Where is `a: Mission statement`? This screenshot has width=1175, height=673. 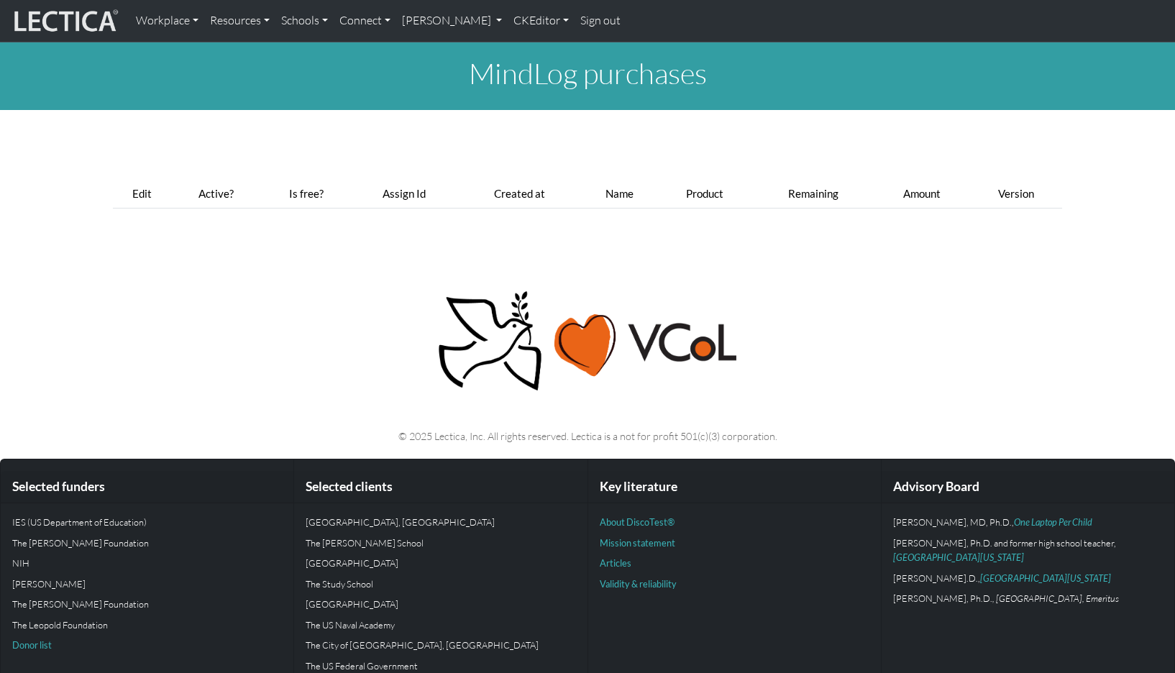
a: Mission statement is located at coordinates (637, 543).